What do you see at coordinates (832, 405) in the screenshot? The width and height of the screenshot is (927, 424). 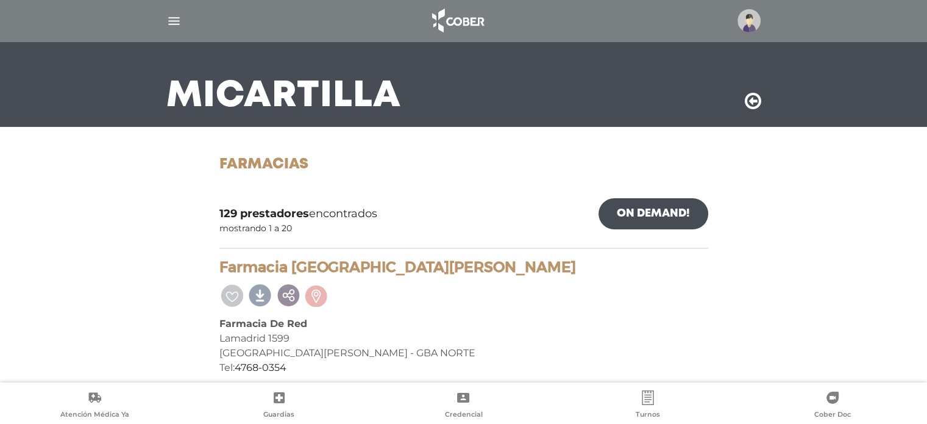 I see `a: Cober Doc` at bounding box center [832, 405].